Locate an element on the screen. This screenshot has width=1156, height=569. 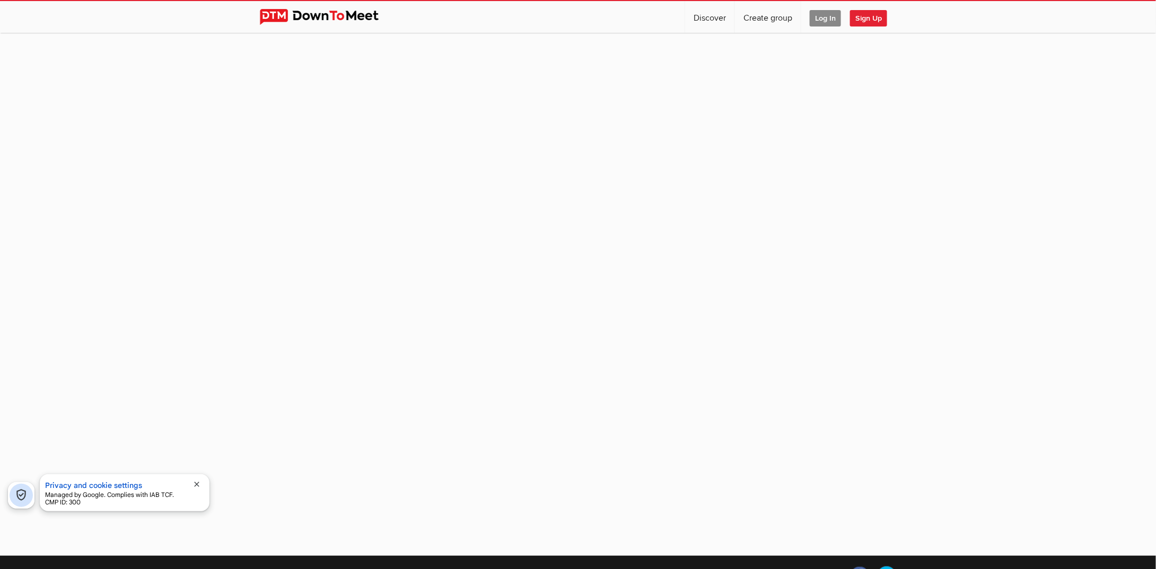
a: Log In is located at coordinates (825, 17).